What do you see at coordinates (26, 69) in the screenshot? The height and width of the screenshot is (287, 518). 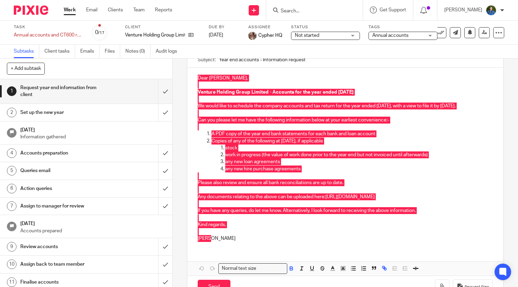 I see `button: + Add subtask` at bounding box center [26, 69].